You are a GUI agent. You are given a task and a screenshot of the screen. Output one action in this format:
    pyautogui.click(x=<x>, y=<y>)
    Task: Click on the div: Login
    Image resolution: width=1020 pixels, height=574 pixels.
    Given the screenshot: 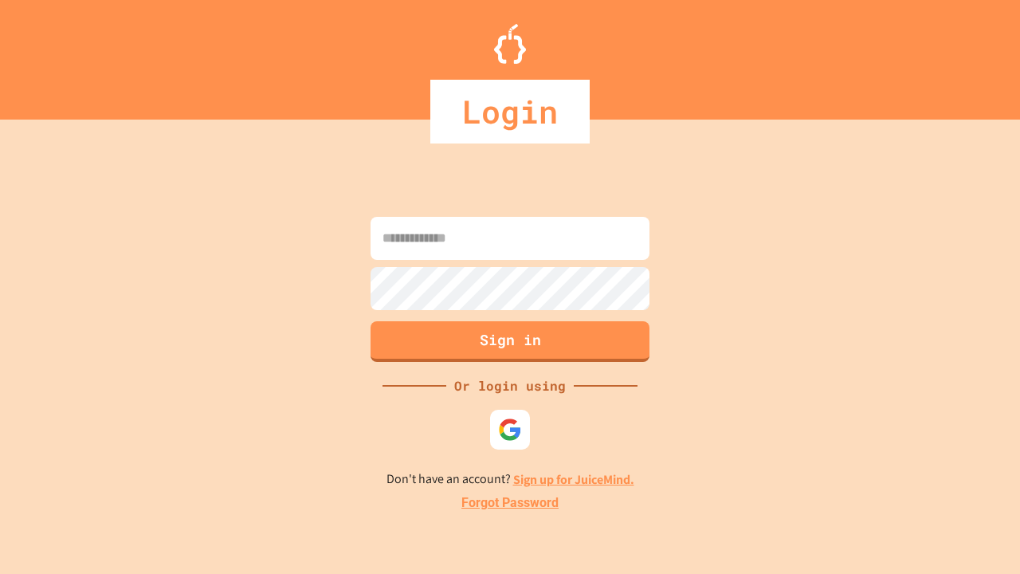 What is the action you would take?
    pyautogui.click(x=510, y=112)
    